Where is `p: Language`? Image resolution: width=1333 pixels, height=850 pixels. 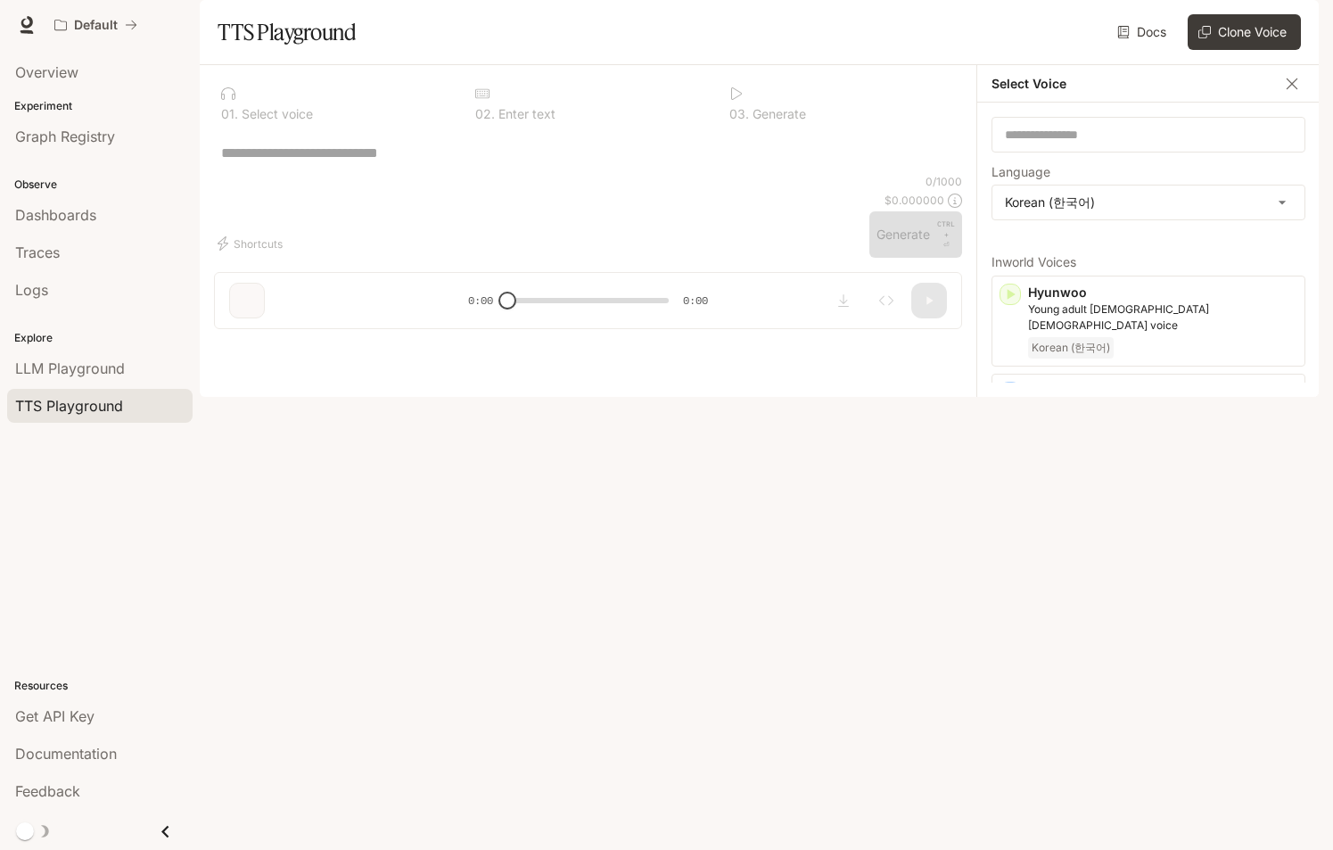
p: Language is located at coordinates (1021, 172).